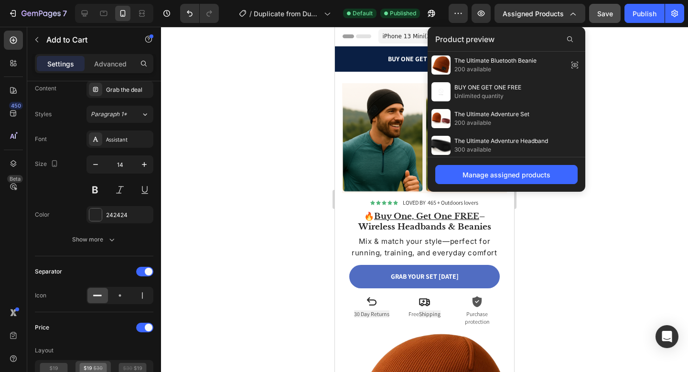 The image size is (688, 372). What do you see at coordinates (110, 64) in the screenshot?
I see `p: Advanced` at bounding box center [110, 64].